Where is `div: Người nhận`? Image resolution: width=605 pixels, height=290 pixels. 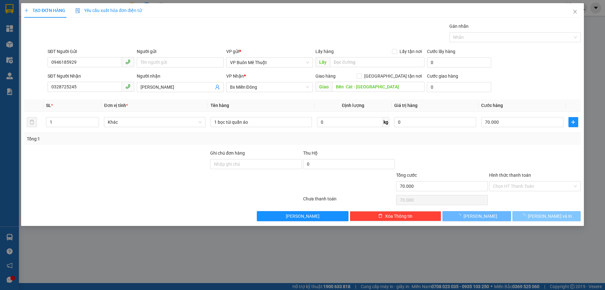 div: Người nhận is located at coordinates (180, 76).